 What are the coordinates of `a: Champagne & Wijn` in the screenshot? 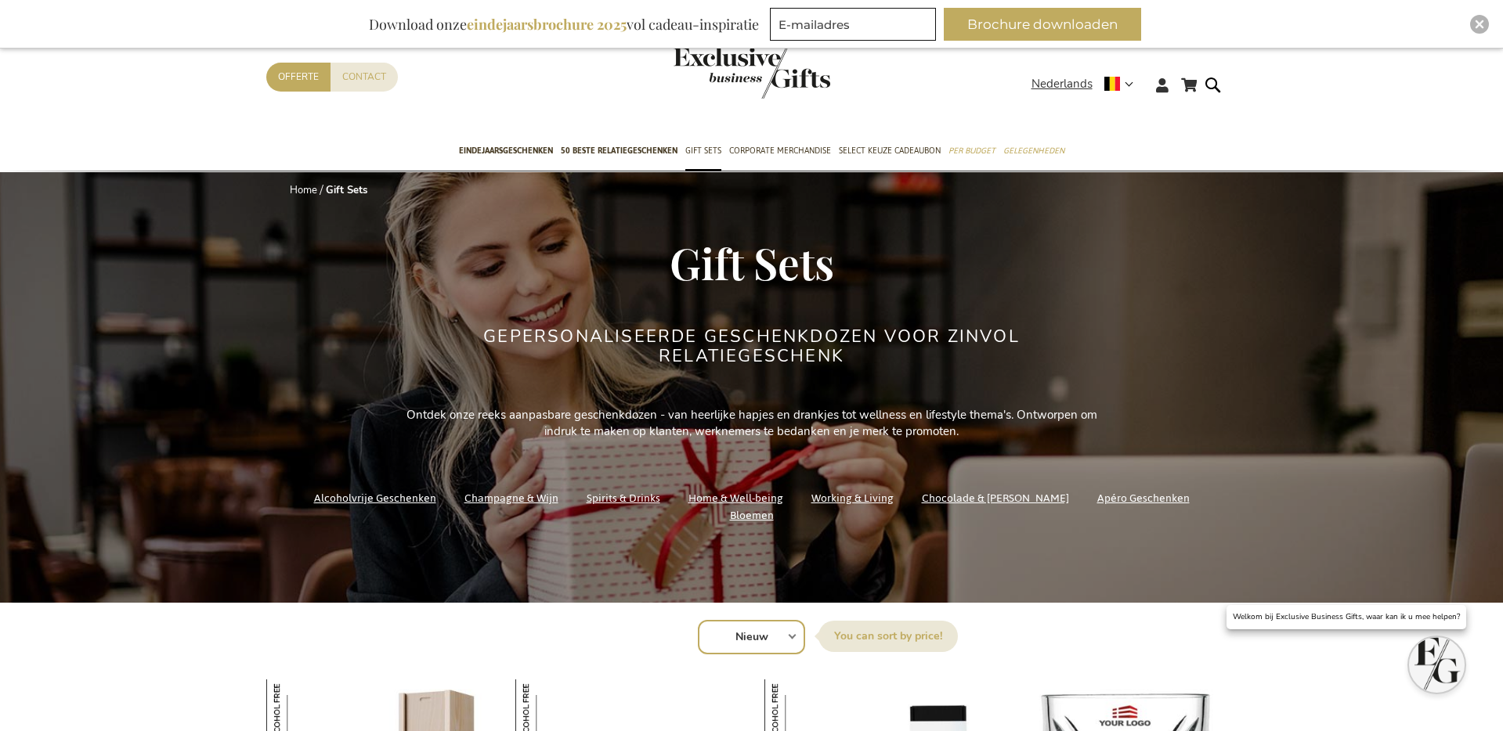 It's located at (511, 498).